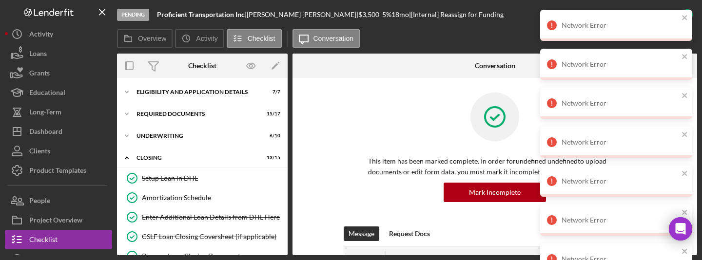 This screenshot has width=702, height=260. I want to click on div: Product Templates, so click(58, 172).